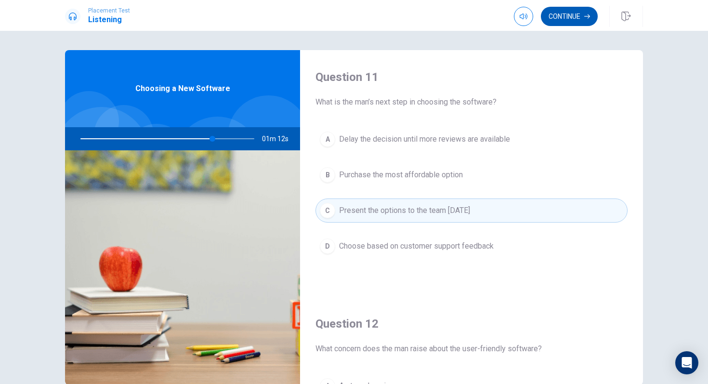 The width and height of the screenshot is (708, 384). What do you see at coordinates (327, 210) in the screenshot?
I see `div: C` at bounding box center [327, 210].